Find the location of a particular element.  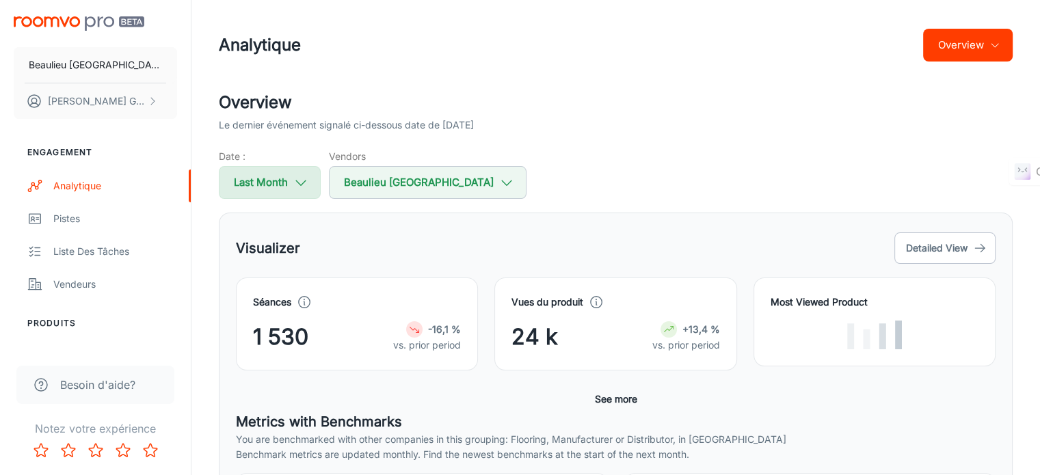

span: 1 530 is located at coordinates (280, 337).